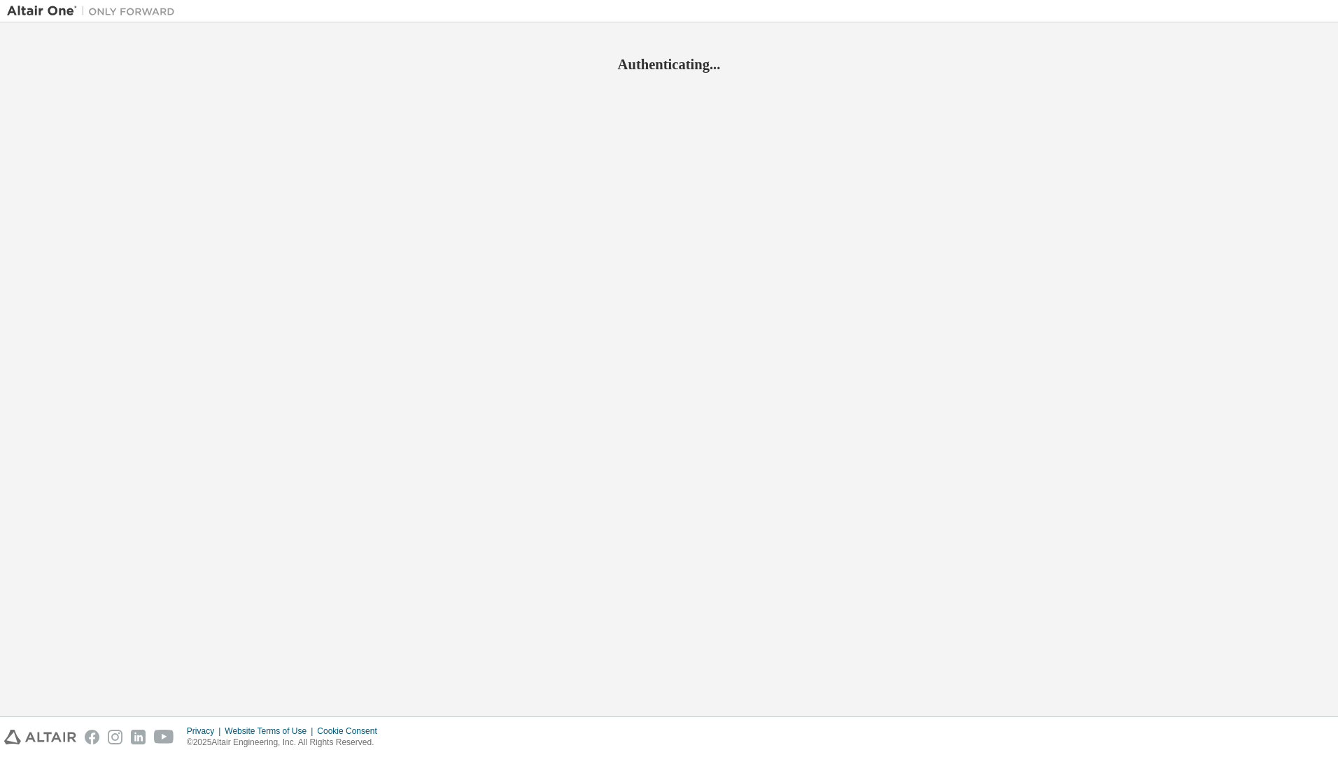  I want to click on img: facebook.svg, so click(92, 737).